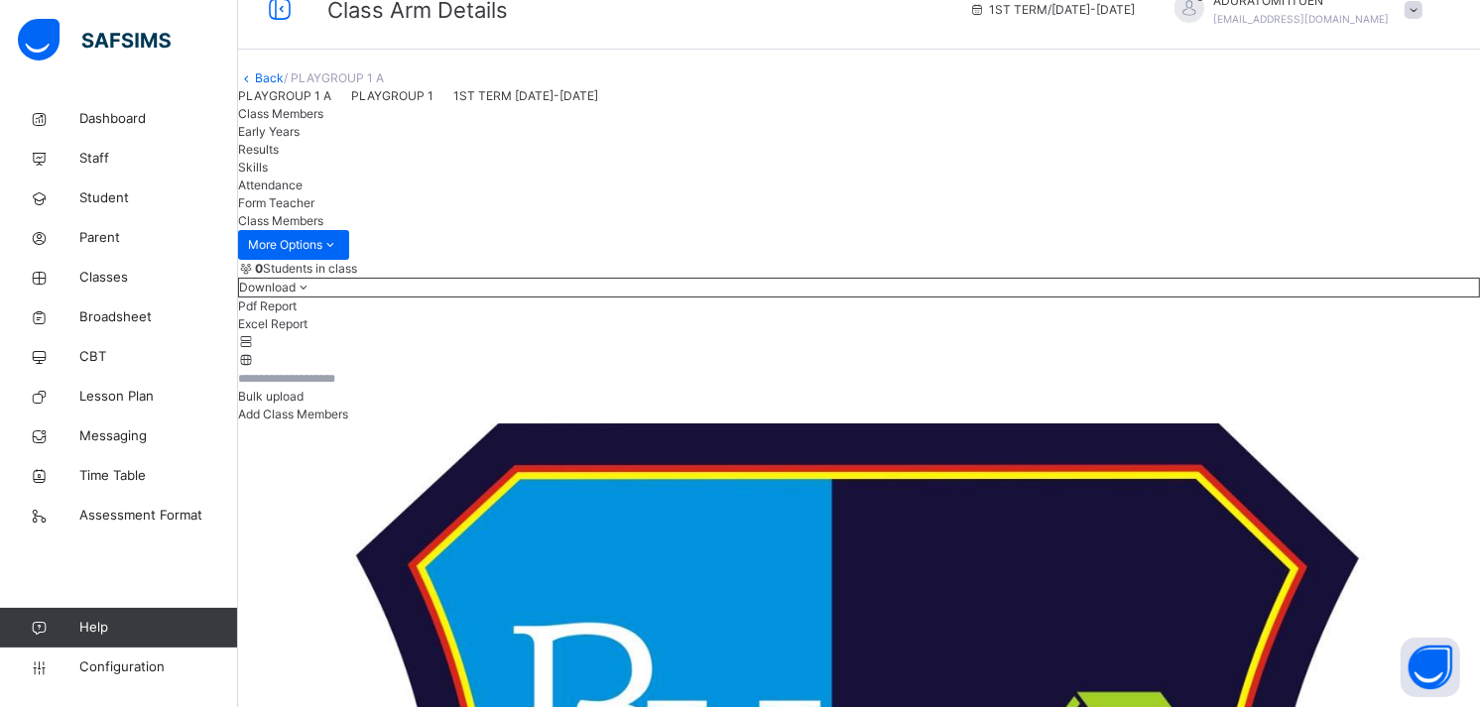  Describe the element at coordinates (1430, 667) in the screenshot. I see `button: Open asap` at that location.